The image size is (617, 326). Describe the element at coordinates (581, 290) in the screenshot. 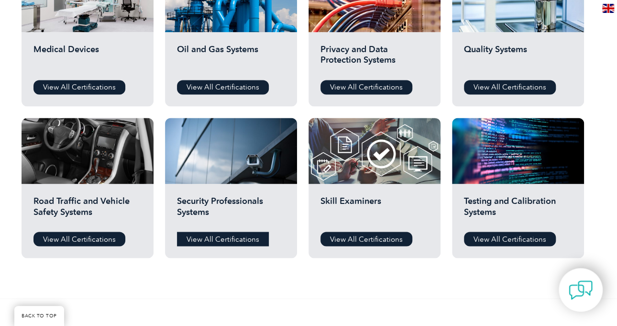

I see `img: contact-chat.png` at that location.